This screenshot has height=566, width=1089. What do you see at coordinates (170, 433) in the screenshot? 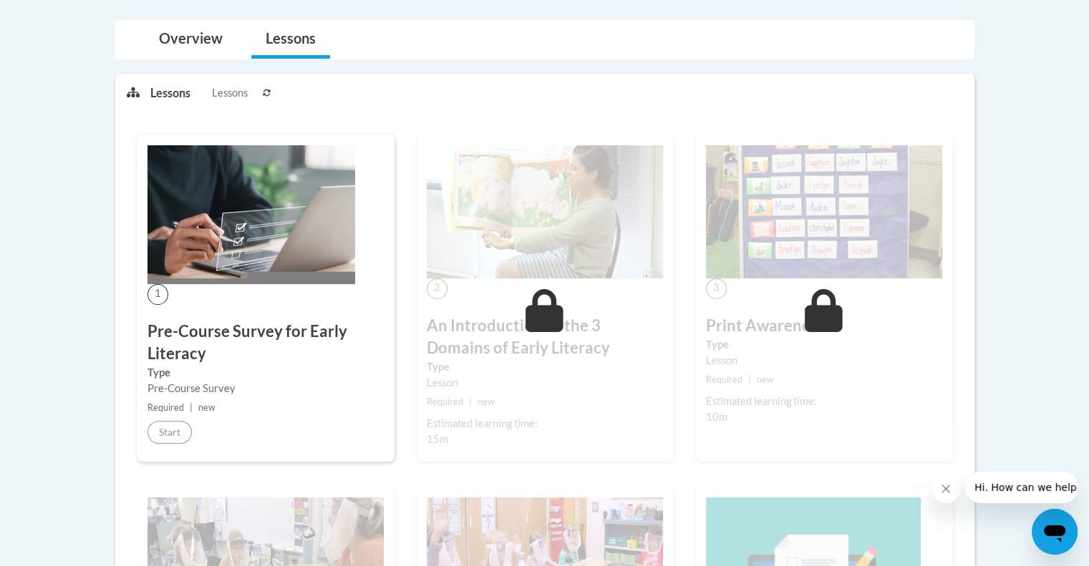
I see `button: Start` at bounding box center [170, 433].